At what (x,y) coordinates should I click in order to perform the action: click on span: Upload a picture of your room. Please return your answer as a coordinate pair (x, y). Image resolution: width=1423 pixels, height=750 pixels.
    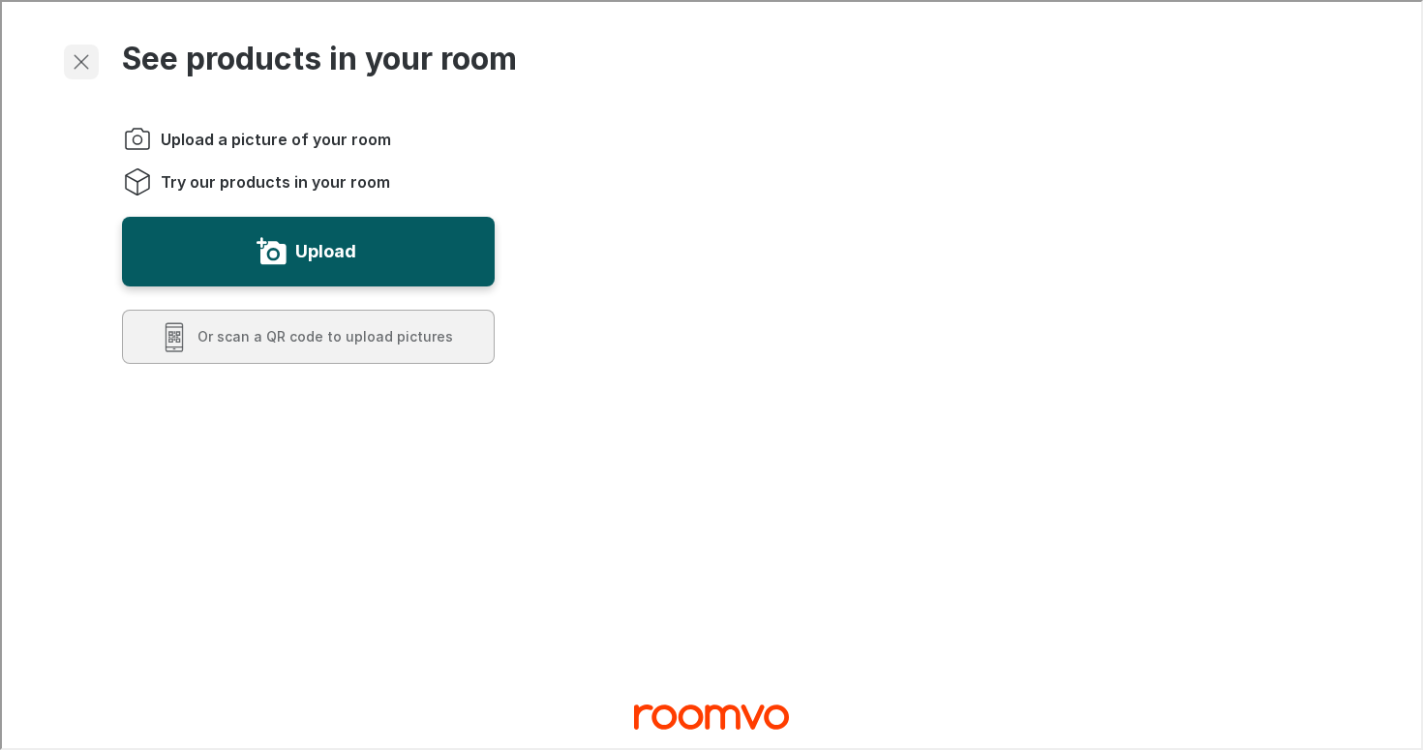
    Looking at the image, I should click on (274, 137).